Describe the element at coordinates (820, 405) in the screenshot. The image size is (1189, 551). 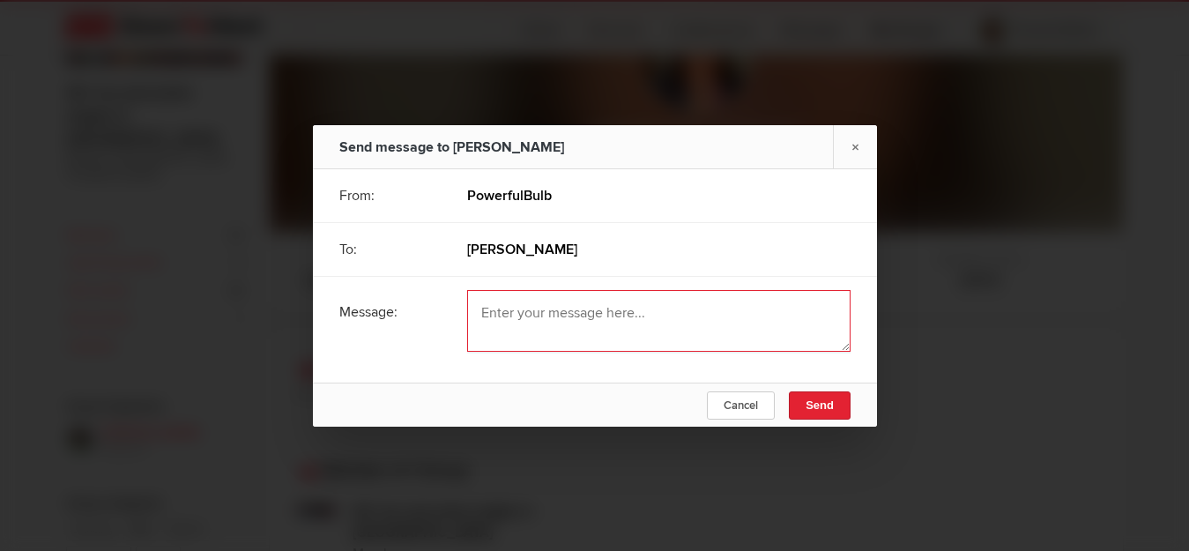
I see `button: Send` at that location.